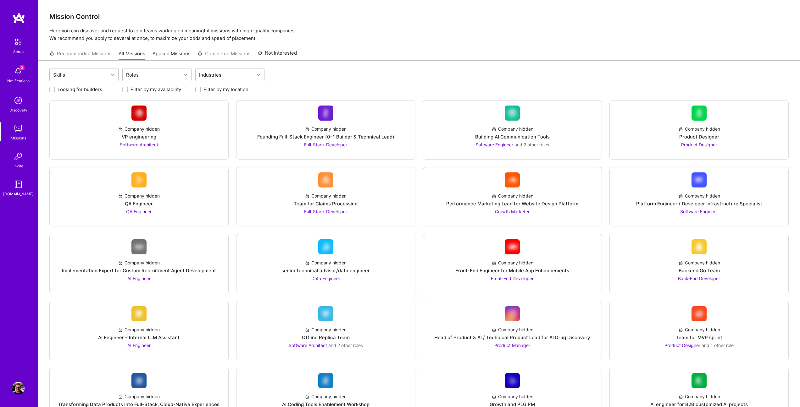 The height and width of the screenshot is (407, 800). What do you see at coordinates (326, 338) in the screenshot?
I see `div: Offline Replica Team` at bounding box center [326, 338].